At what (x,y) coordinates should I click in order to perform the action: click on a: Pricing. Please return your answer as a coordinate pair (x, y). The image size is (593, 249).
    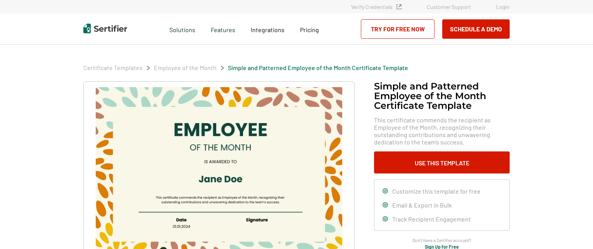
    Looking at the image, I should click on (309, 29).